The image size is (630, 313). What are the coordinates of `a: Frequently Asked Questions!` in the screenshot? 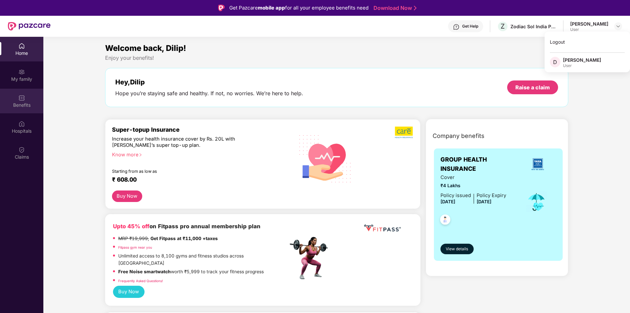 It's located at (141, 281).